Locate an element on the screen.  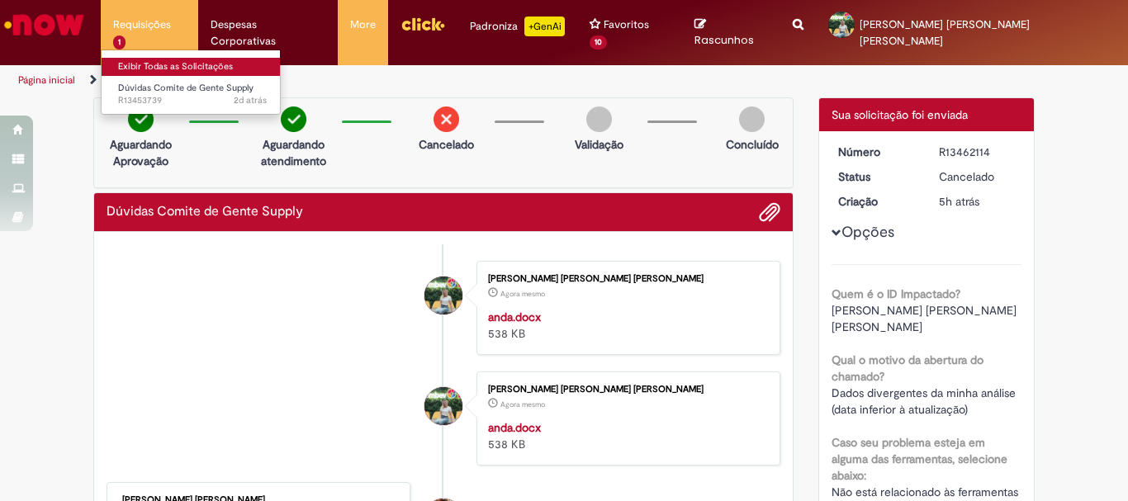
b: Caso seu problema esteja em alguma das ferramentas, selecione abaixo: is located at coordinates (919, 459).